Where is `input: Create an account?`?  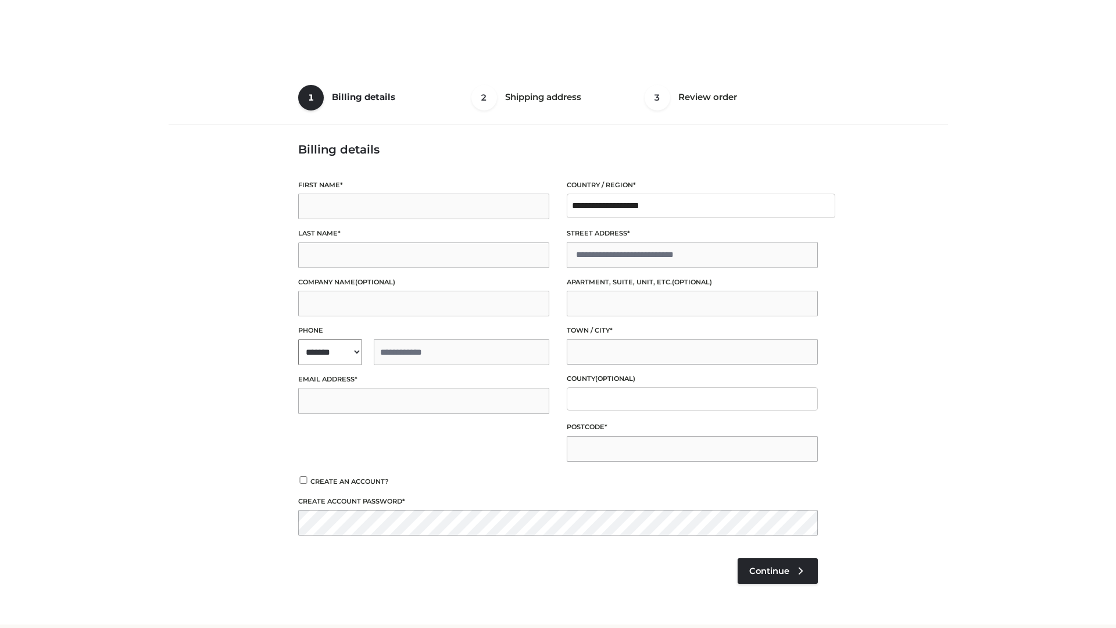
input: Create an account? is located at coordinates (304, 480).